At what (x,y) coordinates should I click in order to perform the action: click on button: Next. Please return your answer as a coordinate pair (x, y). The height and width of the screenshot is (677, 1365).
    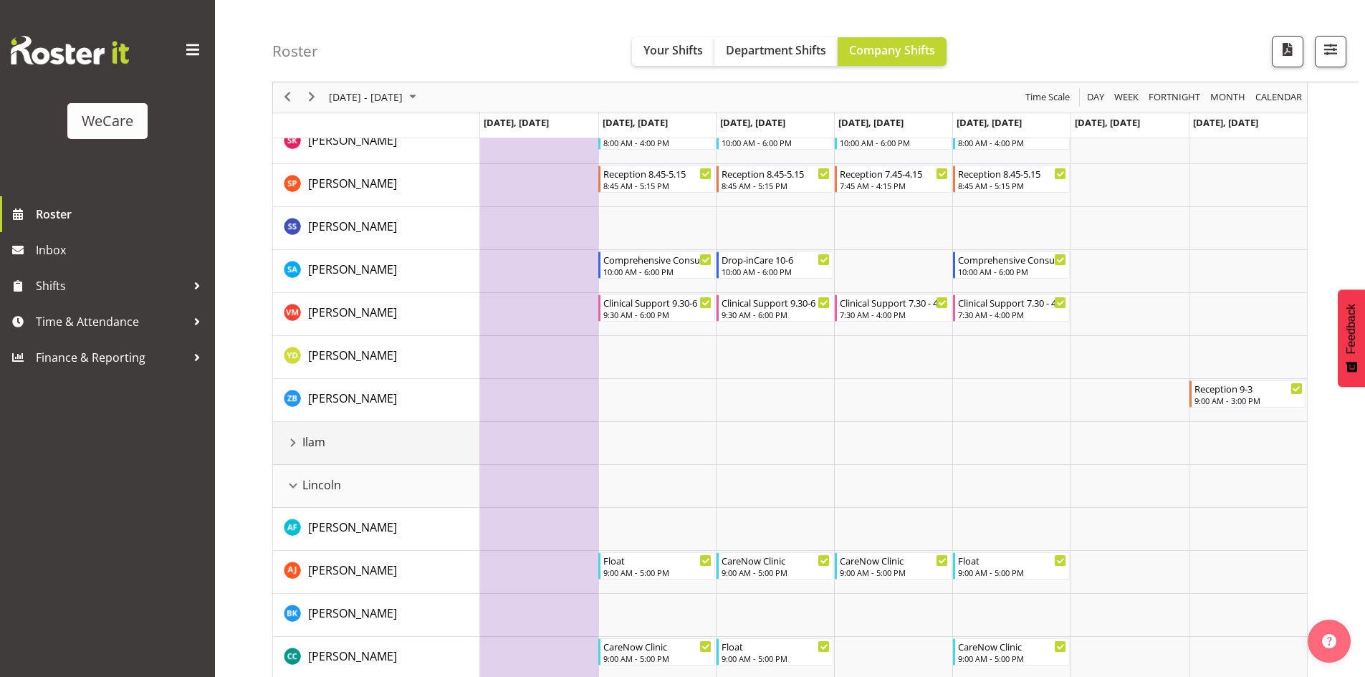
    Looking at the image, I should click on (312, 97).